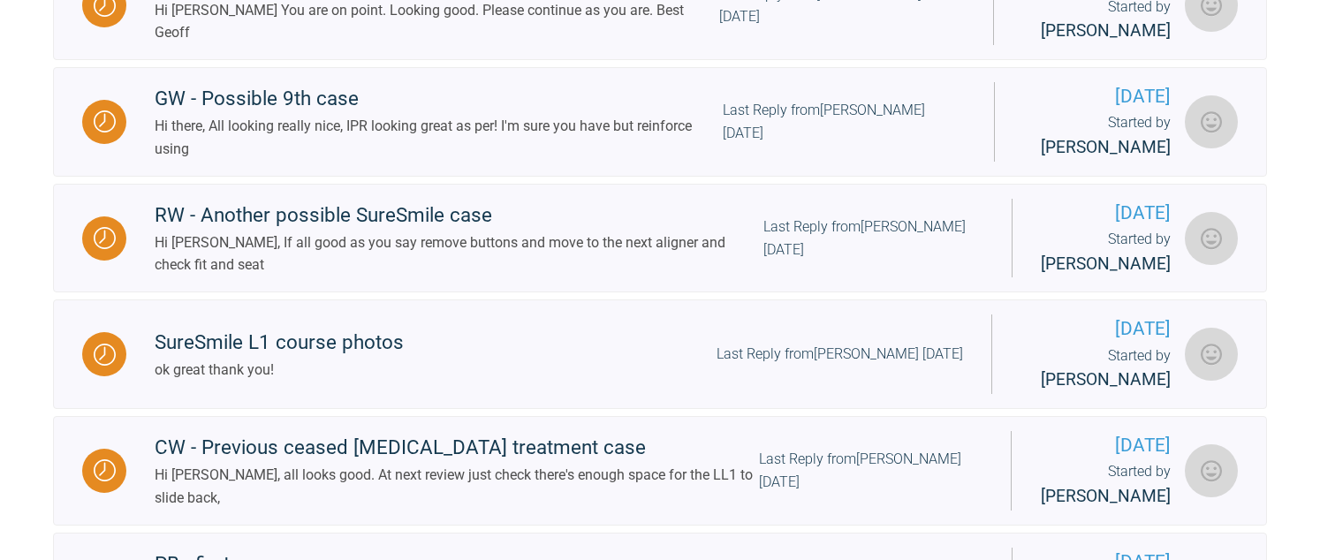 This screenshot has width=1320, height=560. What do you see at coordinates (279, 370) in the screenshot?
I see `div: ok great thank you!` at bounding box center [279, 370].